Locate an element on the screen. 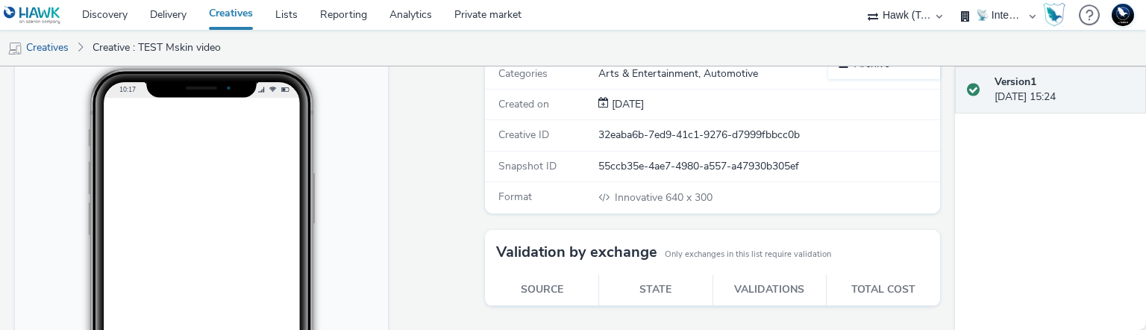 Image resolution: width=1146 pixels, height=330 pixels. h3: Validation by exchange is located at coordinates (577, 252).